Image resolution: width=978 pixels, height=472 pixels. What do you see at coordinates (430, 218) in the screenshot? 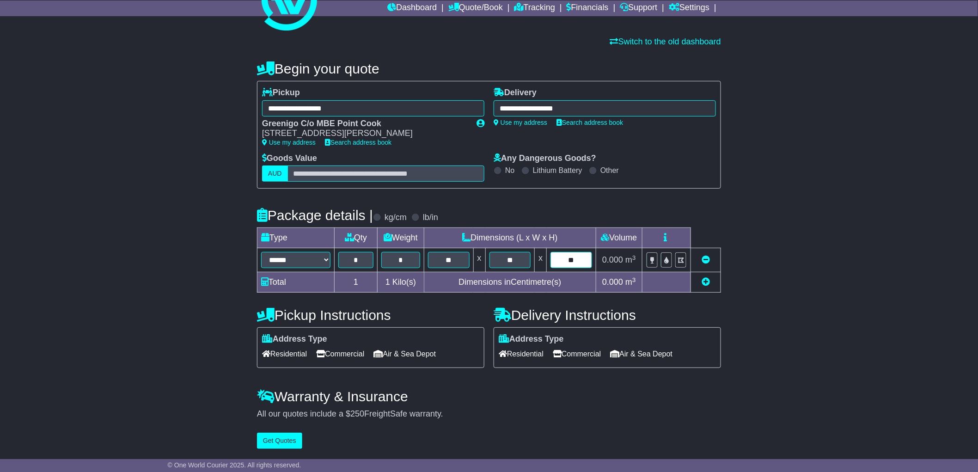
I see `label: lb/in` at bounding box center [430, 218].